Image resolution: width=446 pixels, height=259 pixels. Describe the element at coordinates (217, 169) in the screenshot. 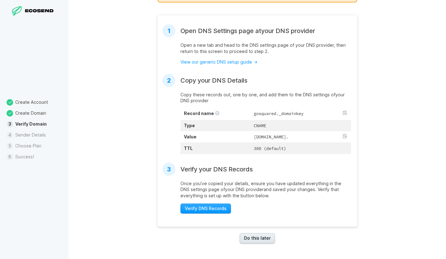

I see `h2: Verify your DNS Records` at that location.